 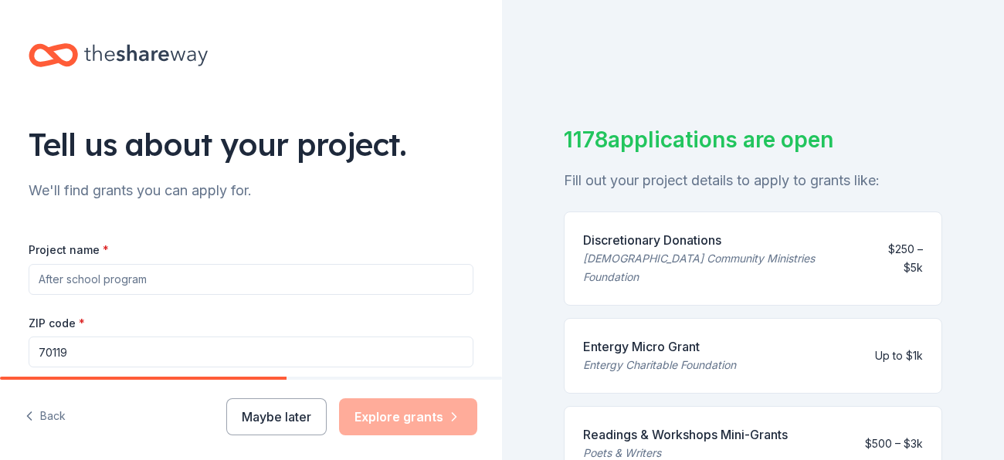 What do you see at coordinates (251, 280) in the screenshot?
I see `input: After school program` at bounding box center [251, 280].